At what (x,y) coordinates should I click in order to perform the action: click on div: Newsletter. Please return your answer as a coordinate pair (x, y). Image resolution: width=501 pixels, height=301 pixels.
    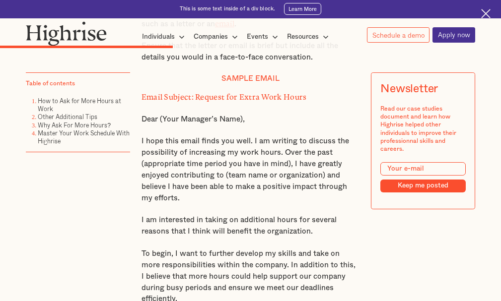
    Looking at the image, I should click on (409, 89).